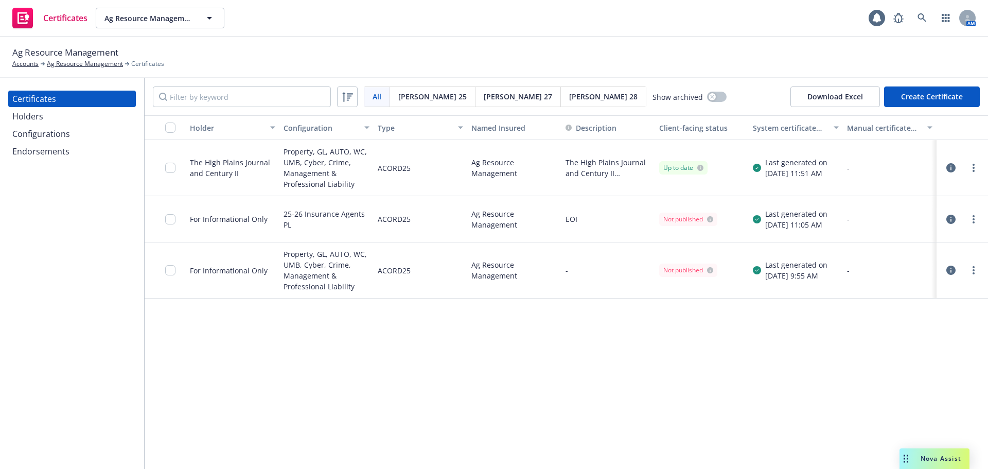  What do you see at coordinates (227, 128) in the screenshot?
I see `div: Holder` at bounding box center [227, 128].